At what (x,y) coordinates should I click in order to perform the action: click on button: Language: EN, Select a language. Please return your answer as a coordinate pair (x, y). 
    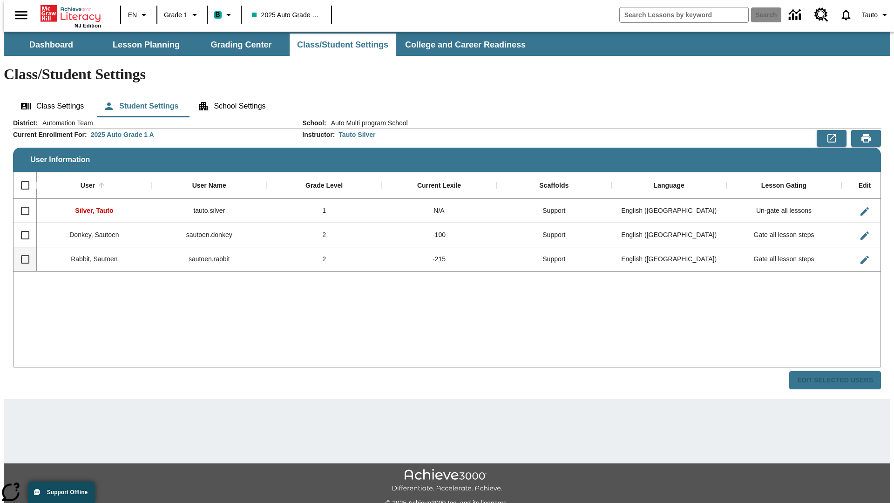
    Looking at the image, I should click on (139, 15).